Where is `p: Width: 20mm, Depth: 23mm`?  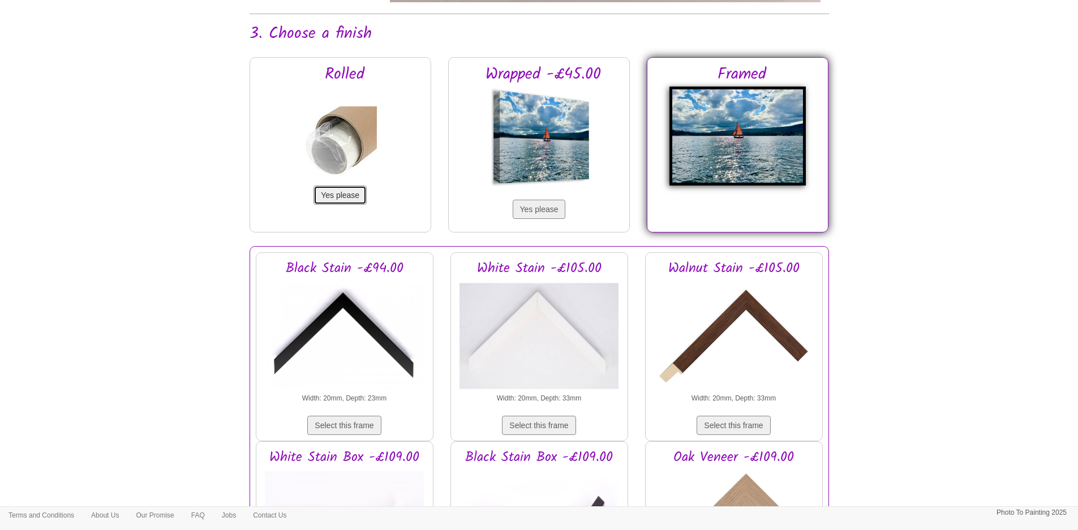 p: Width: 20mm, Depth: 23mm is located at coordinates (345, 398).